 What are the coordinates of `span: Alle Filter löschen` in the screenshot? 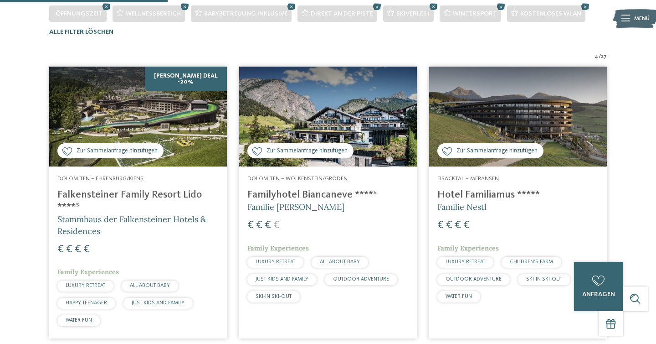 It's located at (81, 32).